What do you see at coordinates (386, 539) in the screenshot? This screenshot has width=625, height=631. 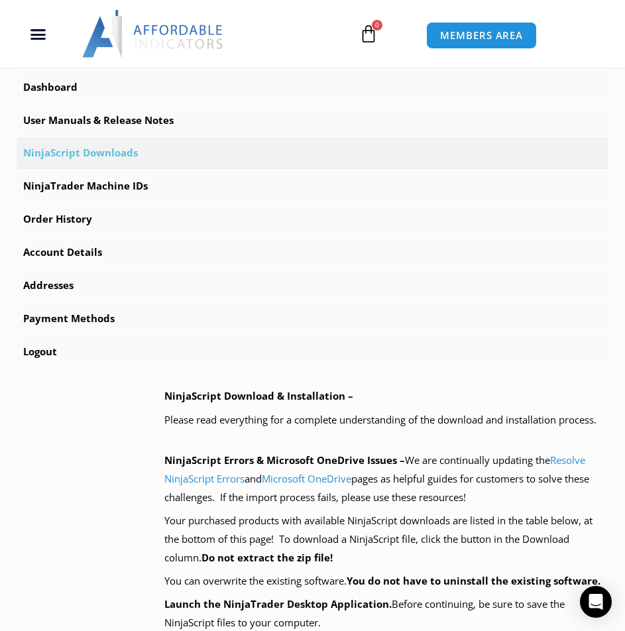 I see `p: Your purchased products with available NinjaScript downloads are listed in the table below, at th...` at bounding box center [386, 539].